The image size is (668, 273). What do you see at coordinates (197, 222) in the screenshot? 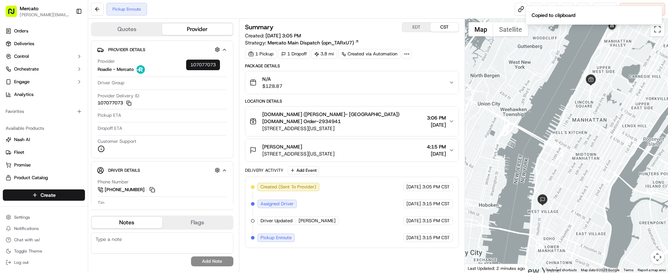
I see `button: Flags` at bounding box center [197, 222].